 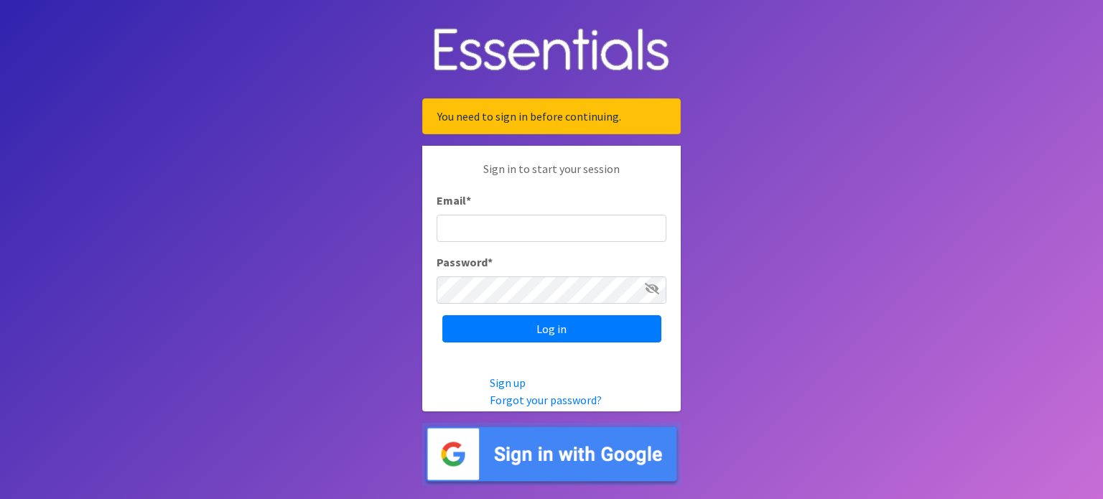 I want to click on label: Email, so click(x=454, y=200).